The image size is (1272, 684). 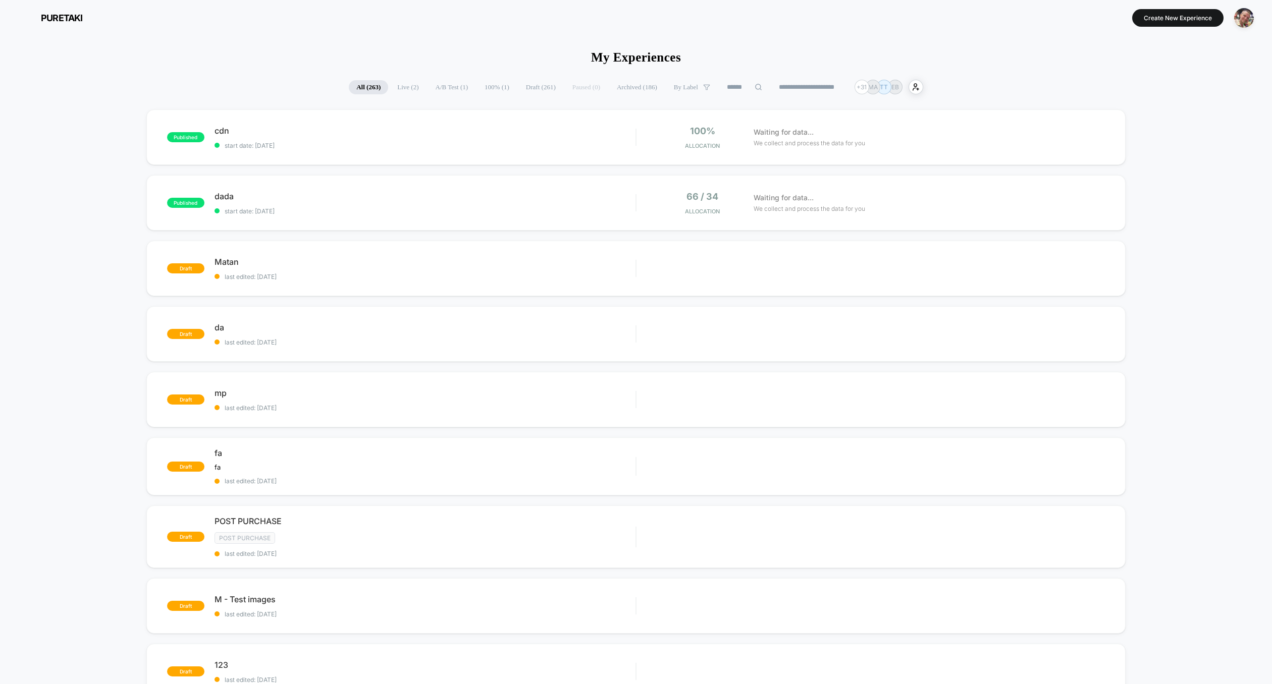 What do you see at coordinates (540, 87) in the screenshot?
I see `span: Draft ( 261 )` at bounding box center [540, 87].